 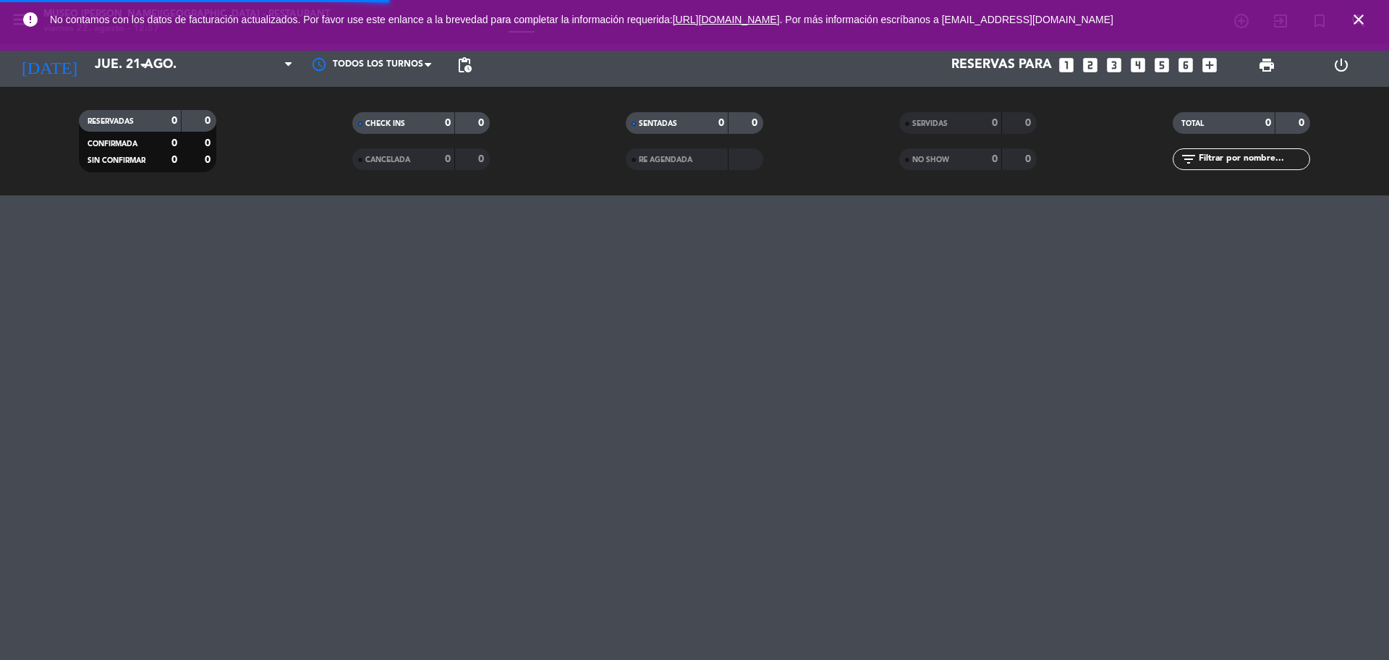 I want to click on span: CANCELADA, so click(x=388, y=160).